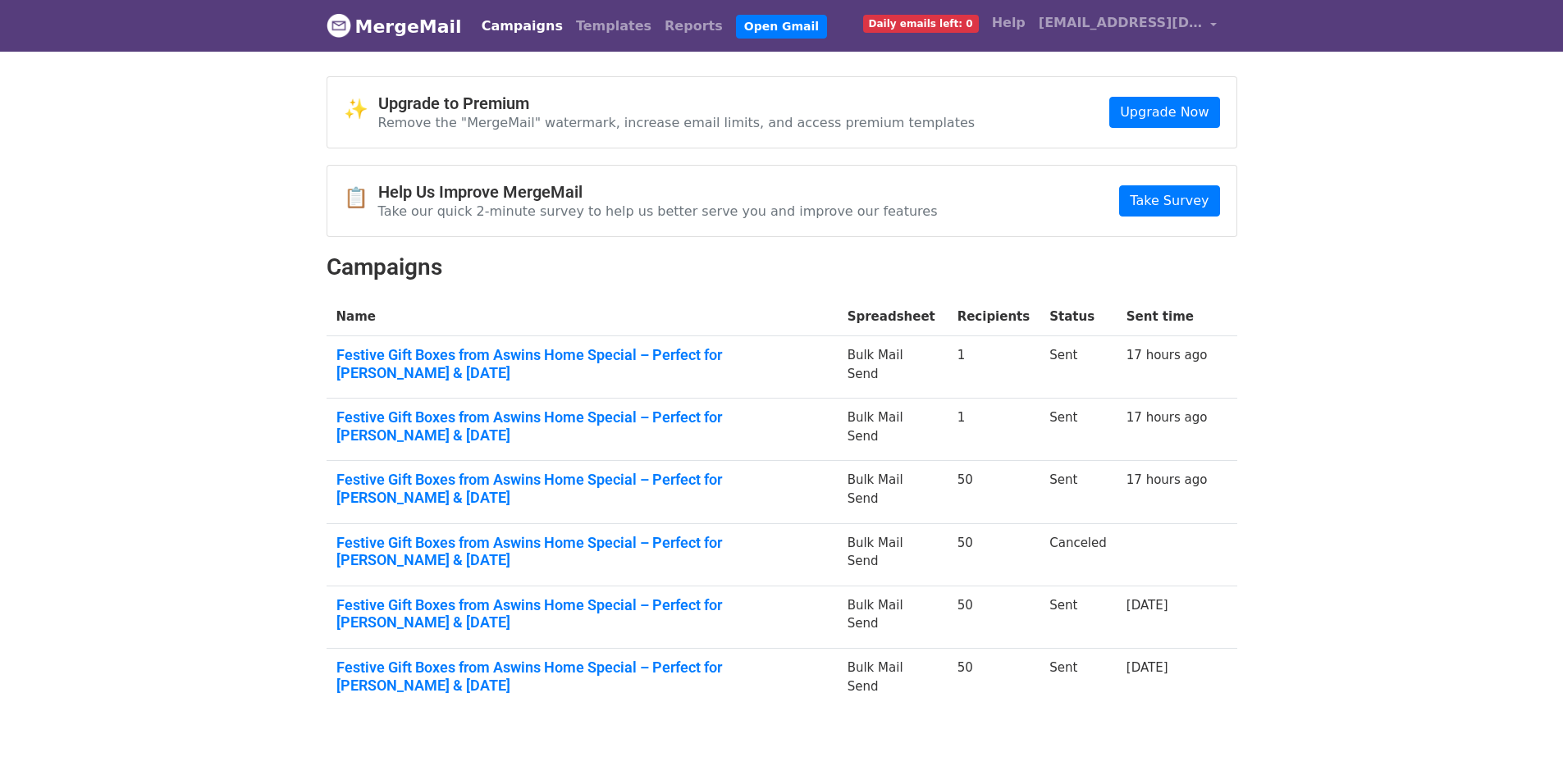  Describe the element at coordinates (1078, 555) in the screenshot. I see `td: Canceled` at that location.